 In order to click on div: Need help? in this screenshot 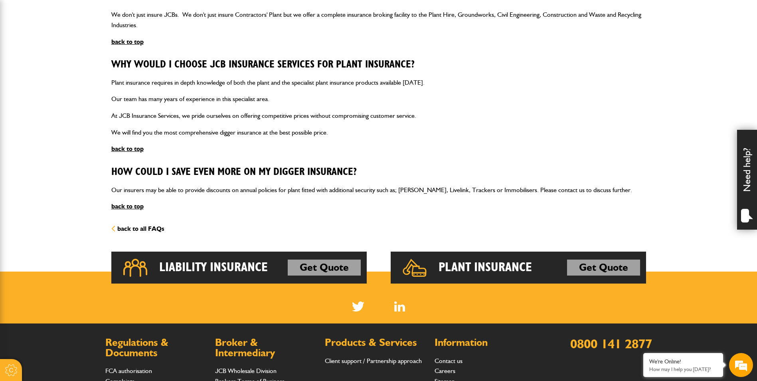, I will do `click(747, 180)`.